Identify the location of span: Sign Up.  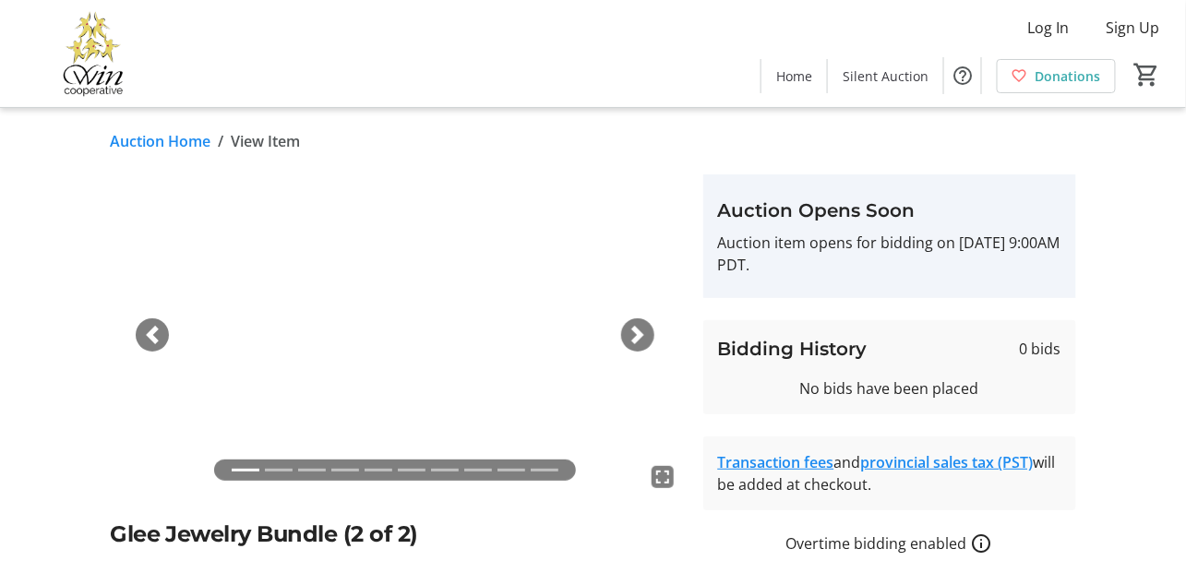
(1134, 28).